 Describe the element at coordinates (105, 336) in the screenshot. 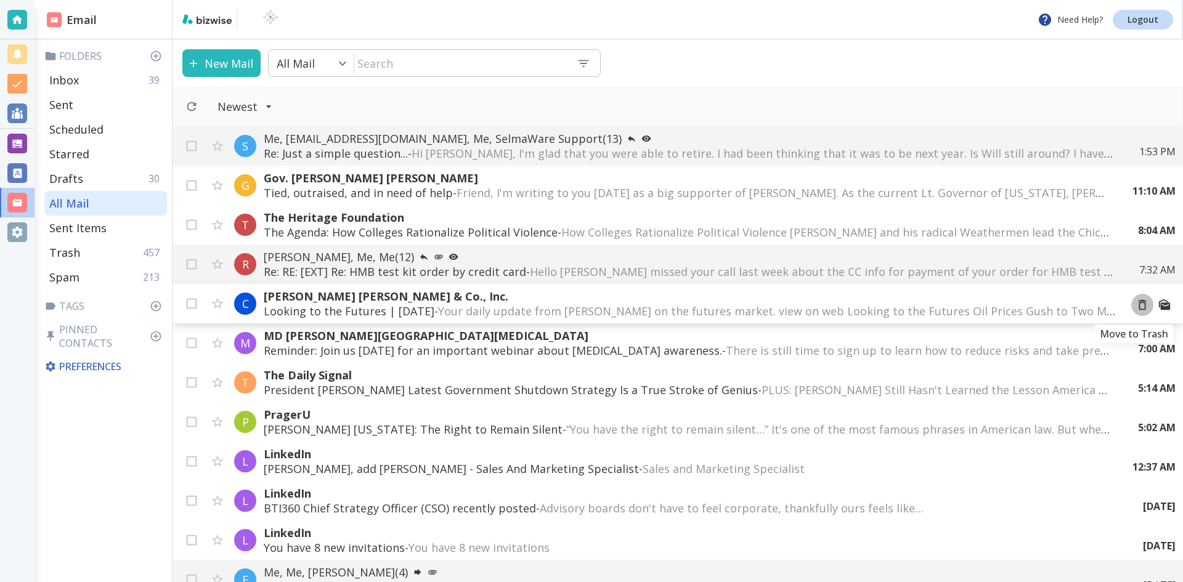

I see `p: Pinned Contacts` at that location.